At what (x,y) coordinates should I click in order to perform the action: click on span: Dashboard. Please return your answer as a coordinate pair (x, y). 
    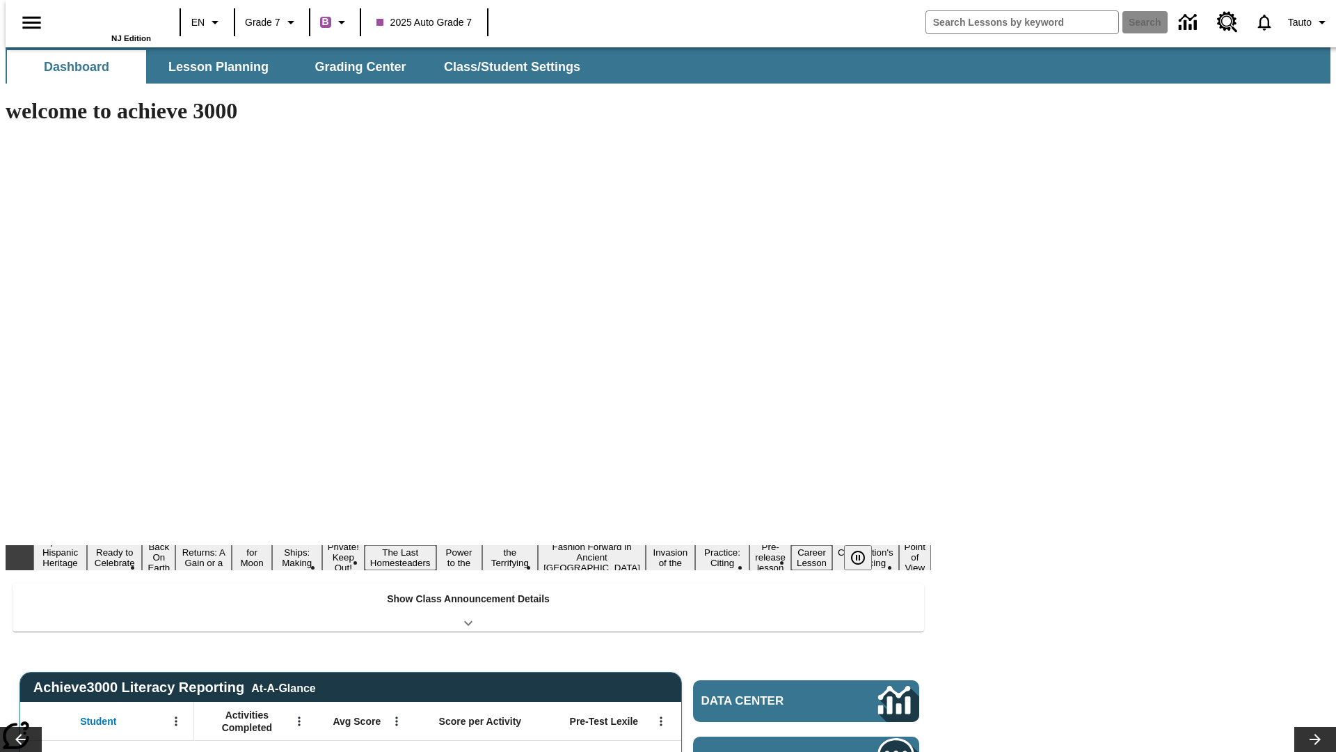
    Looking at the image, I should click on (77, 67).